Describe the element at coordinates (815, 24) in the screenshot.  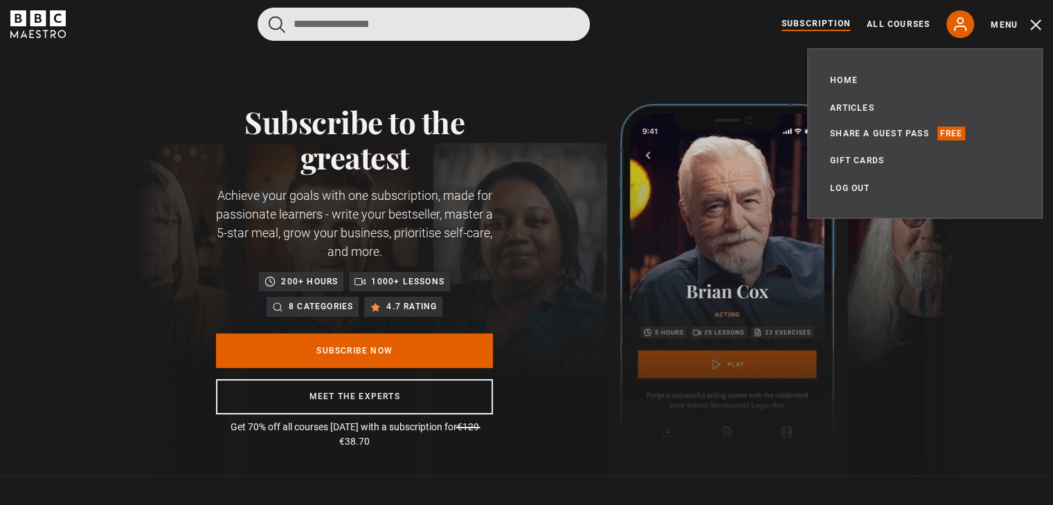
I see `a: Subscription` at that location.